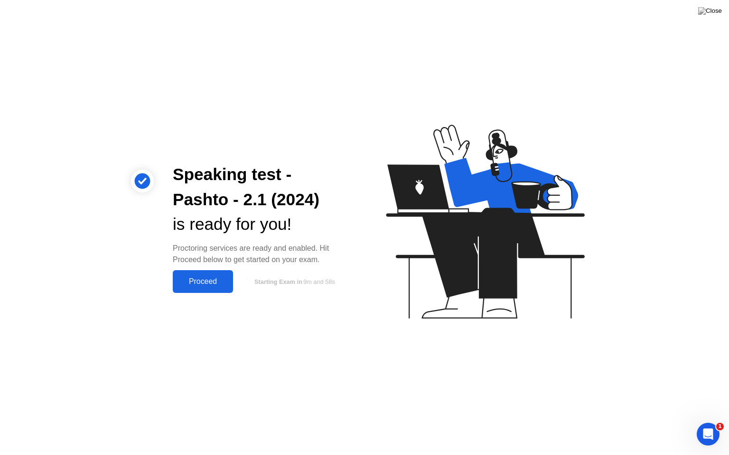 Image resolution: width=729 pixels, height=455 pixels. I want to click on div: Proceed, so click(203, 282).